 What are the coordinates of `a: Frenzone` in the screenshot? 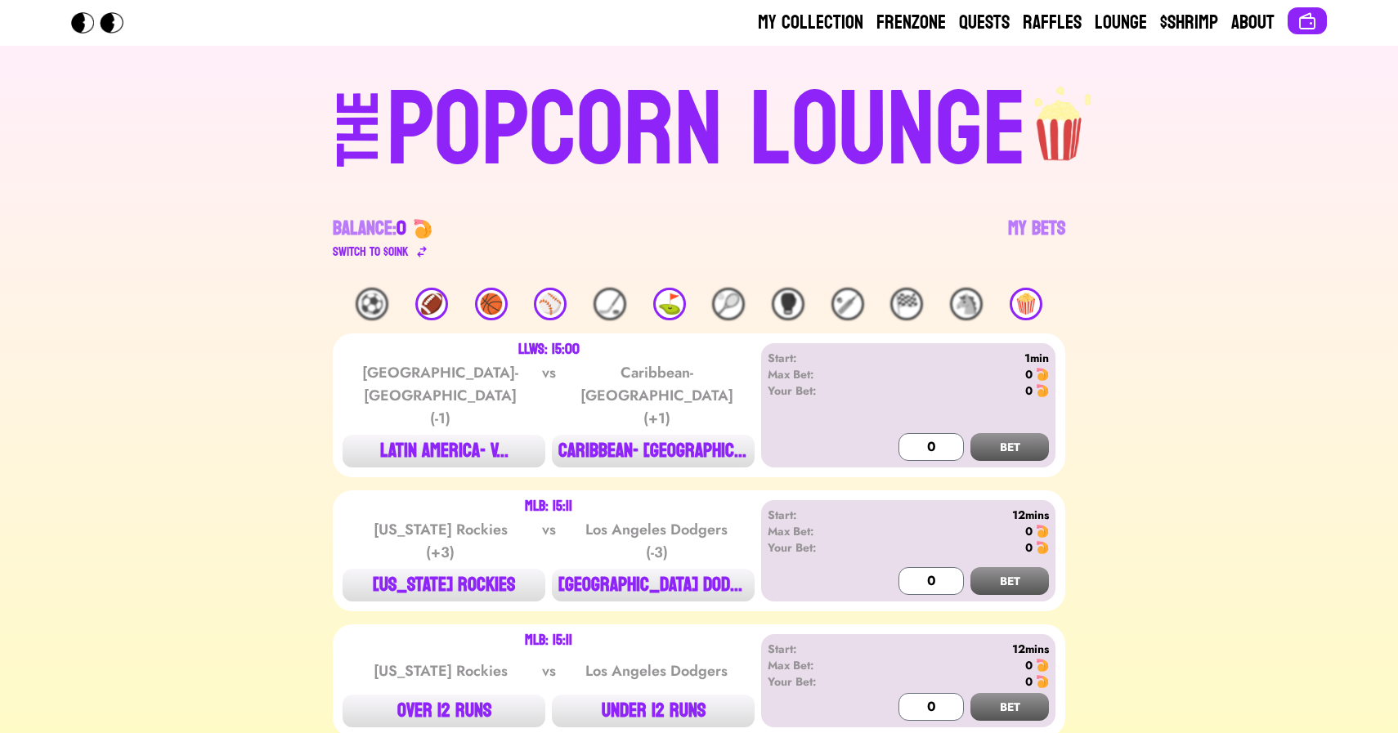 It's located at (911, 23).